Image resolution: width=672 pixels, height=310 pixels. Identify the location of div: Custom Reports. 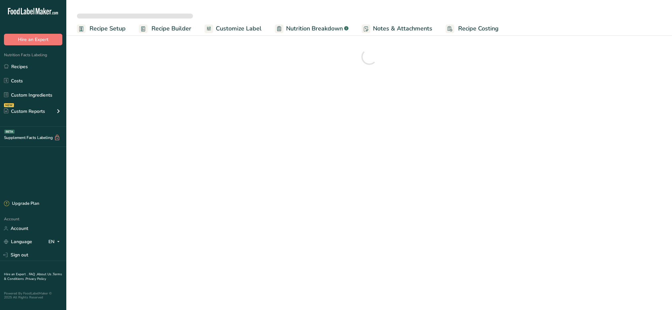
(25, 111).